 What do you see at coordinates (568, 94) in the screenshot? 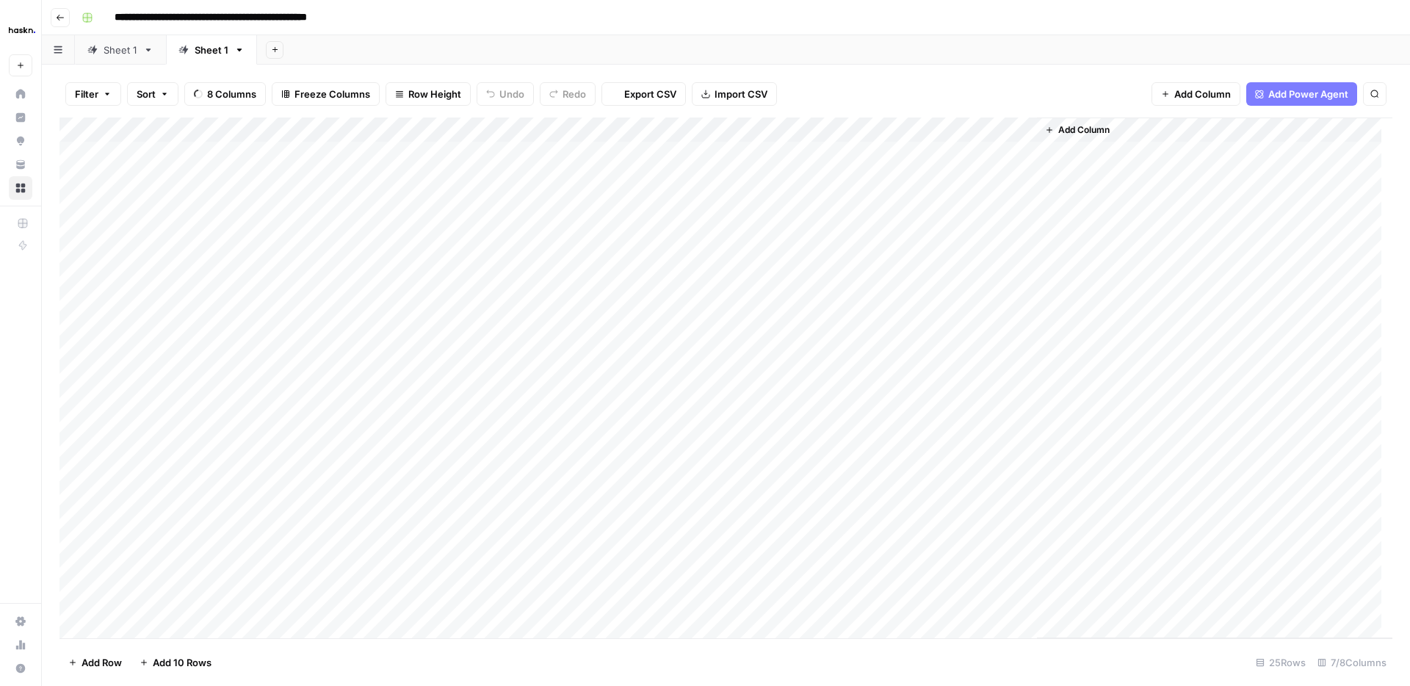
I see `button: Redo` at bounding box center [568, 94].